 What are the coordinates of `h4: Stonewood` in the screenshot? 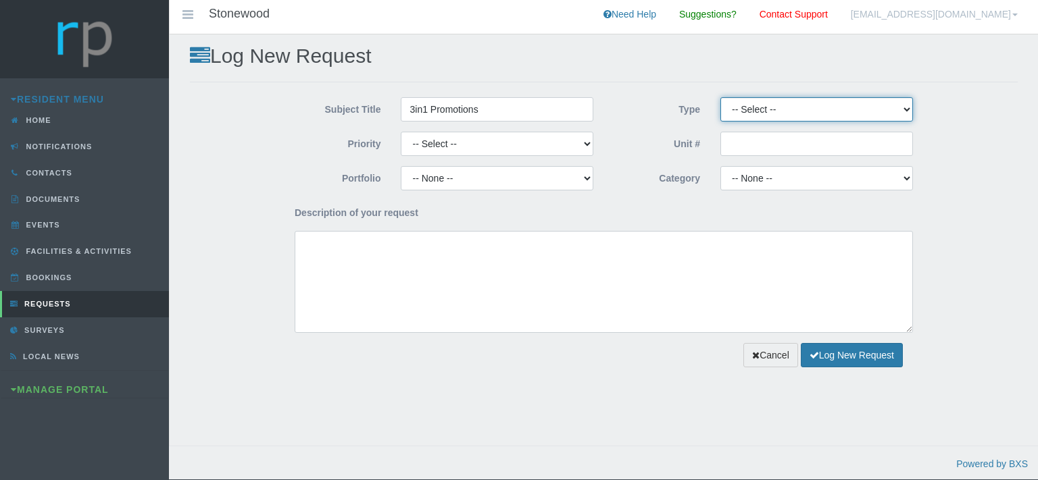 It's located at (239, 14).